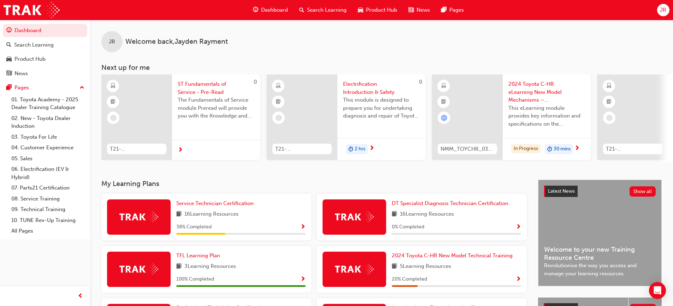 This screenshot has width=673, height=306. What do you see at coordinates (526, 149) in the screenshot?
I see `div: In Progress` at bounding box center [526, 149].